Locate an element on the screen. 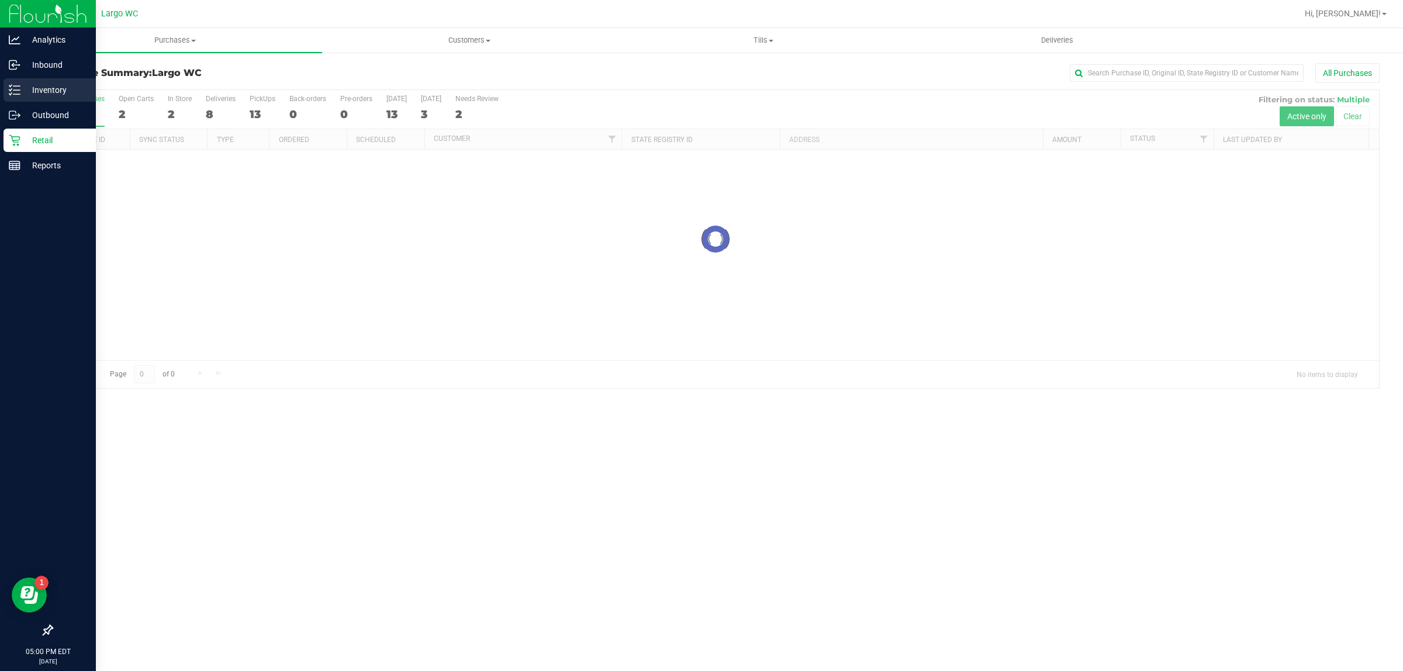 Image resolution: width=1403 pixels, height=671 pixels. p: Reports is located at coordinates (56, 165).